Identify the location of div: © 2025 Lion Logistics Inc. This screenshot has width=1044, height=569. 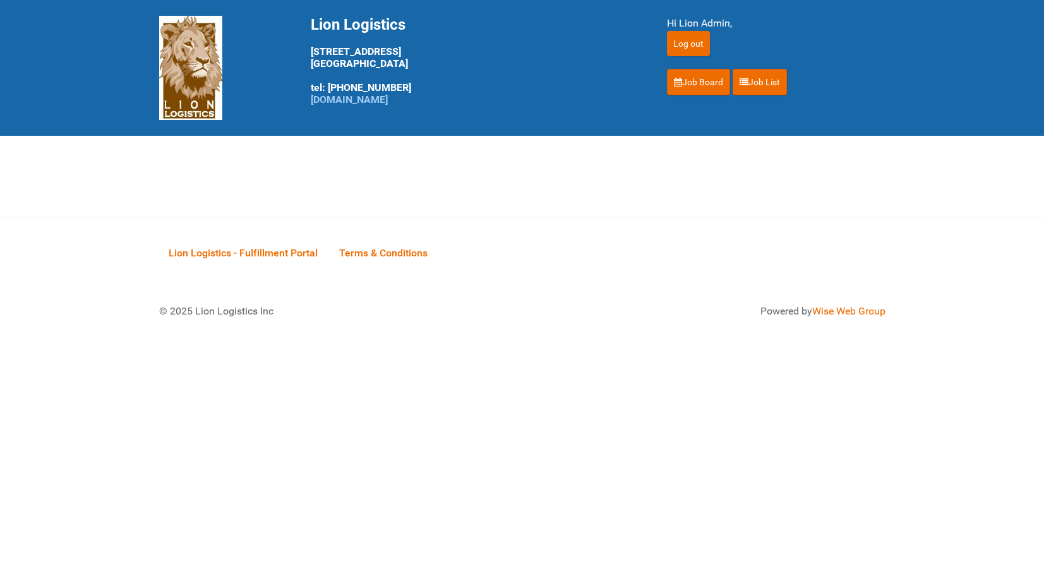
(333, 311).